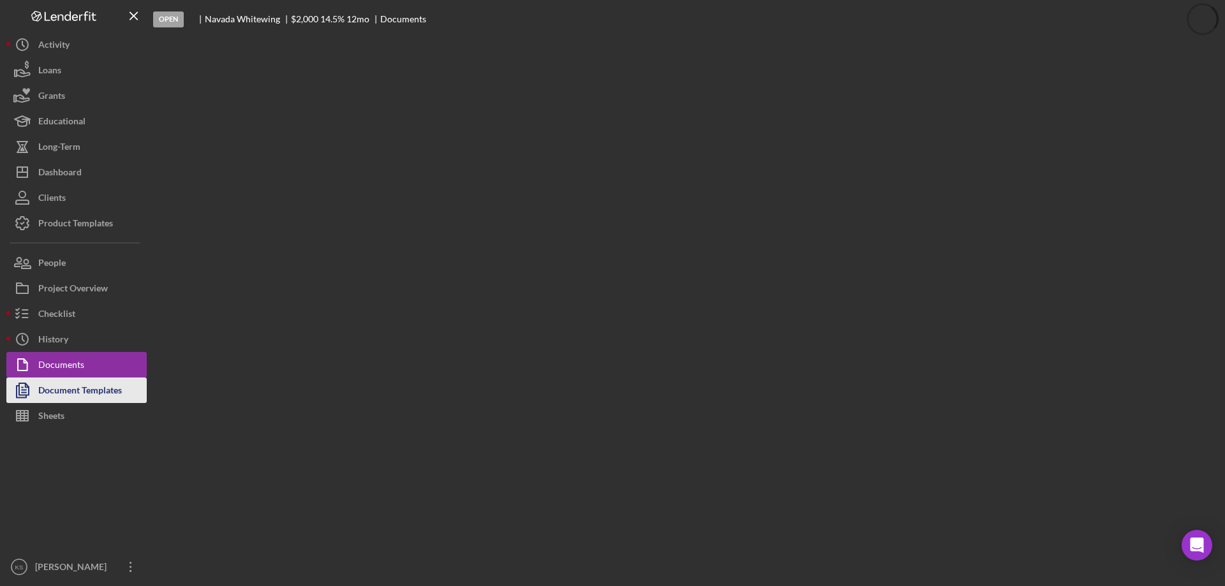  What do you see at coordinates (358, 19) in the screenshot?
I see `div: 12 mo` at bounding box center [358, 19].